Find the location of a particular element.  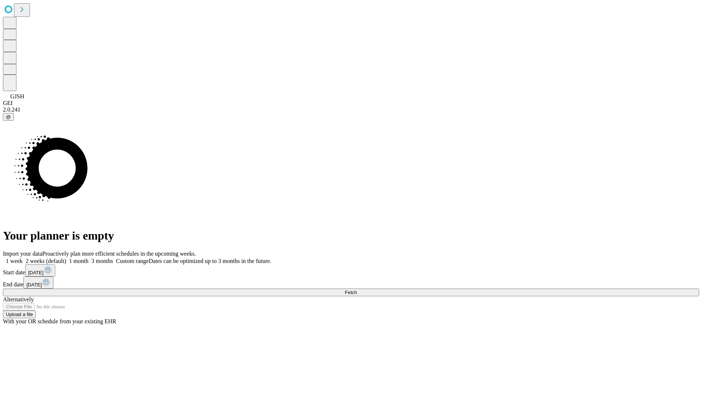

div: End date is located at coordinates (351, 282).